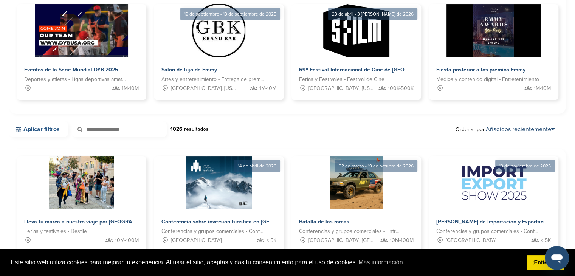 The image size is (575, 276). Describe the element at coordinates (189, 70) in the screenshot. I see `font: Salón de lujo de Emmy` at that location.